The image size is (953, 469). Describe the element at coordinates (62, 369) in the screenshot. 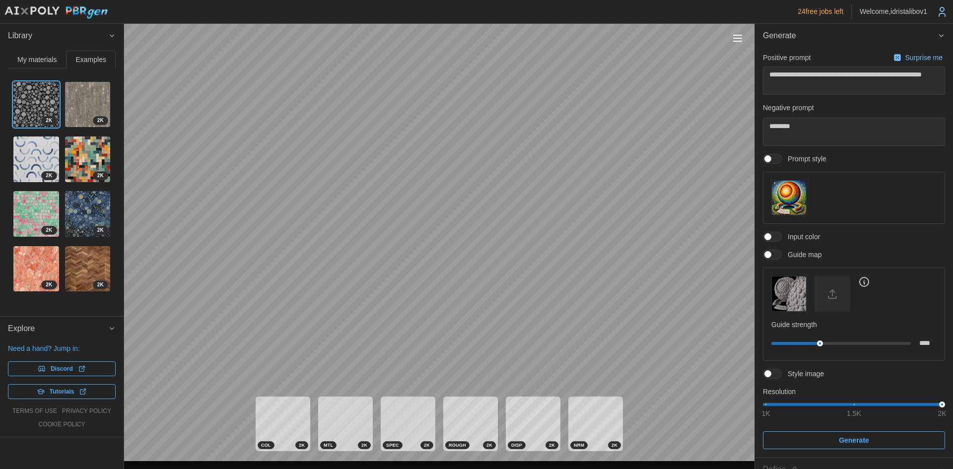

I see `a: Discord` at that location.